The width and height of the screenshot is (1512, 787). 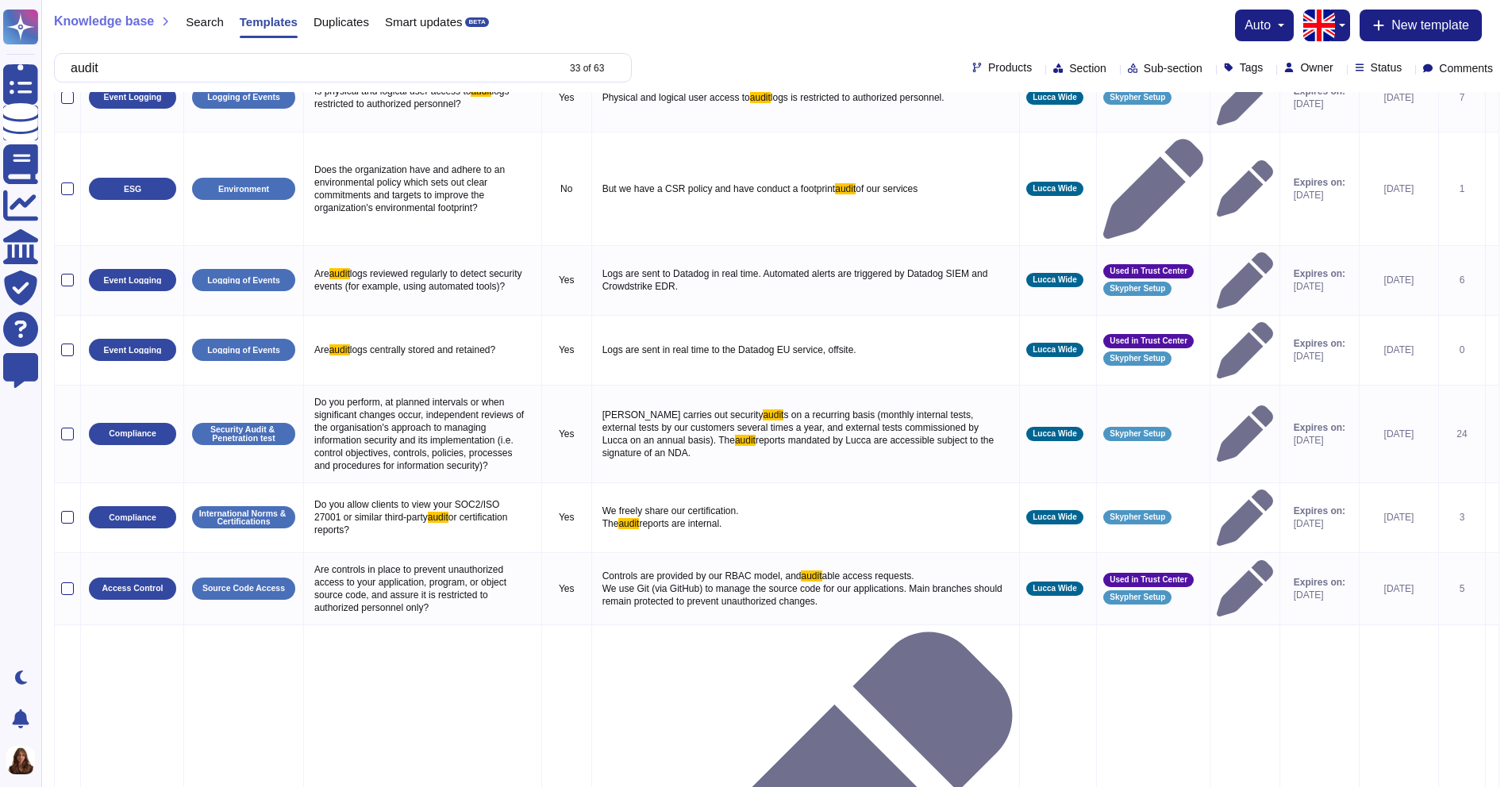 I want to click on span: logs restricted to authorized personnel?, so click(x=413, y=98).